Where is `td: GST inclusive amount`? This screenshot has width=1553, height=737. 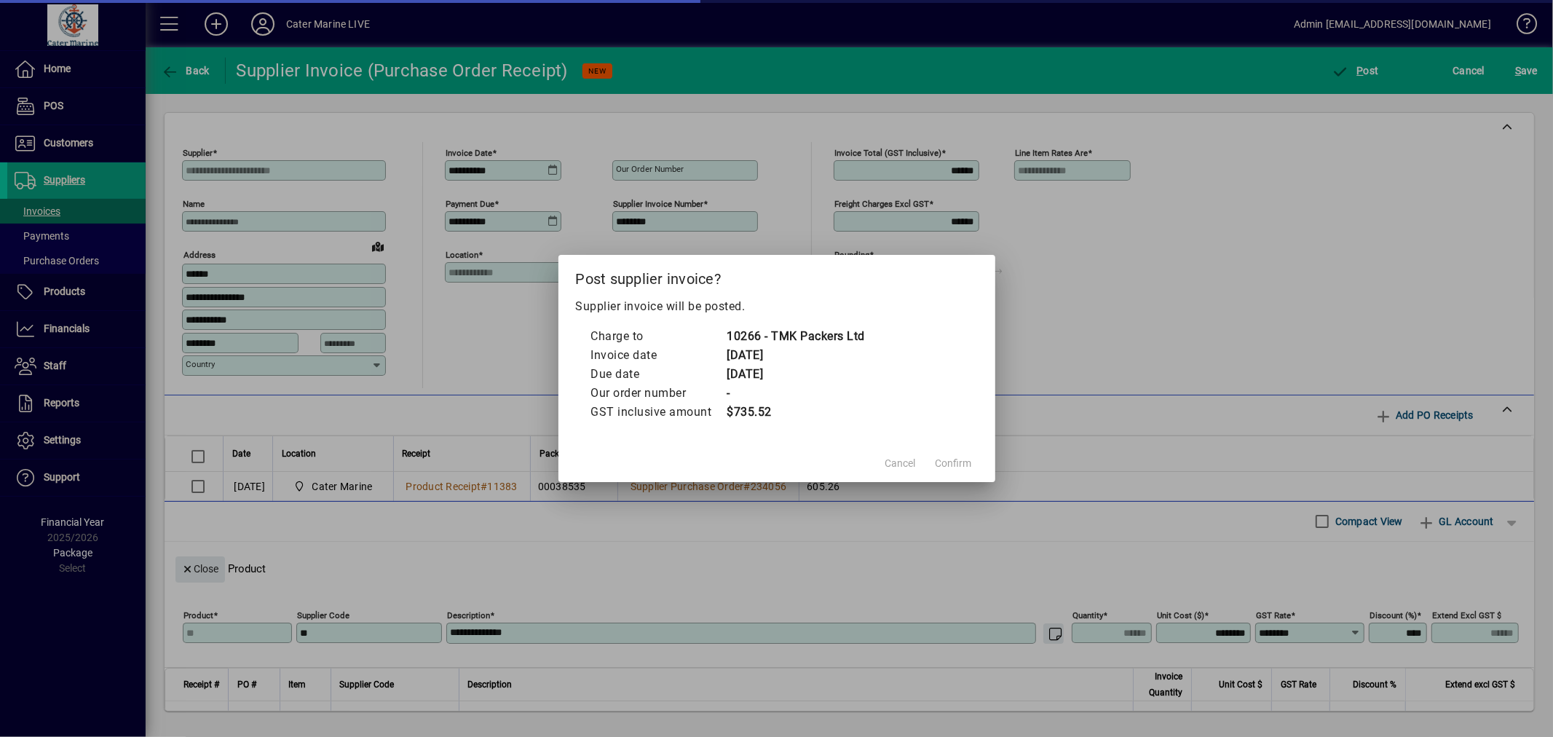 td: GST inclusive amount is located at coordinates (658, 412).